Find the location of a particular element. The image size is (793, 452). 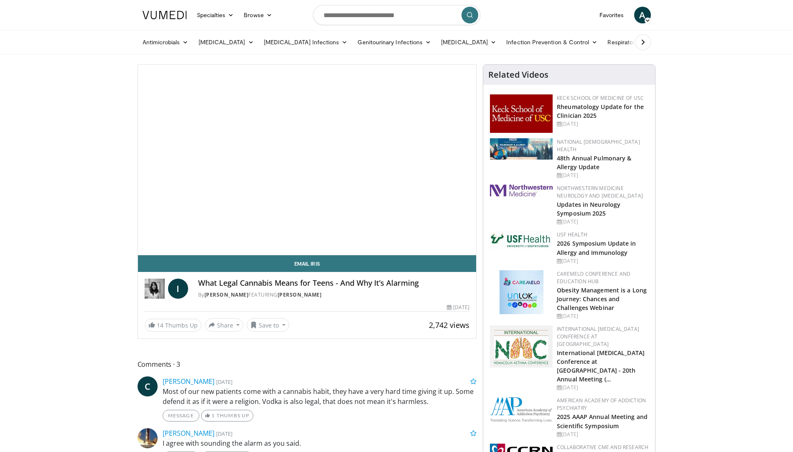

a: I is located at coordinates (178, 289).